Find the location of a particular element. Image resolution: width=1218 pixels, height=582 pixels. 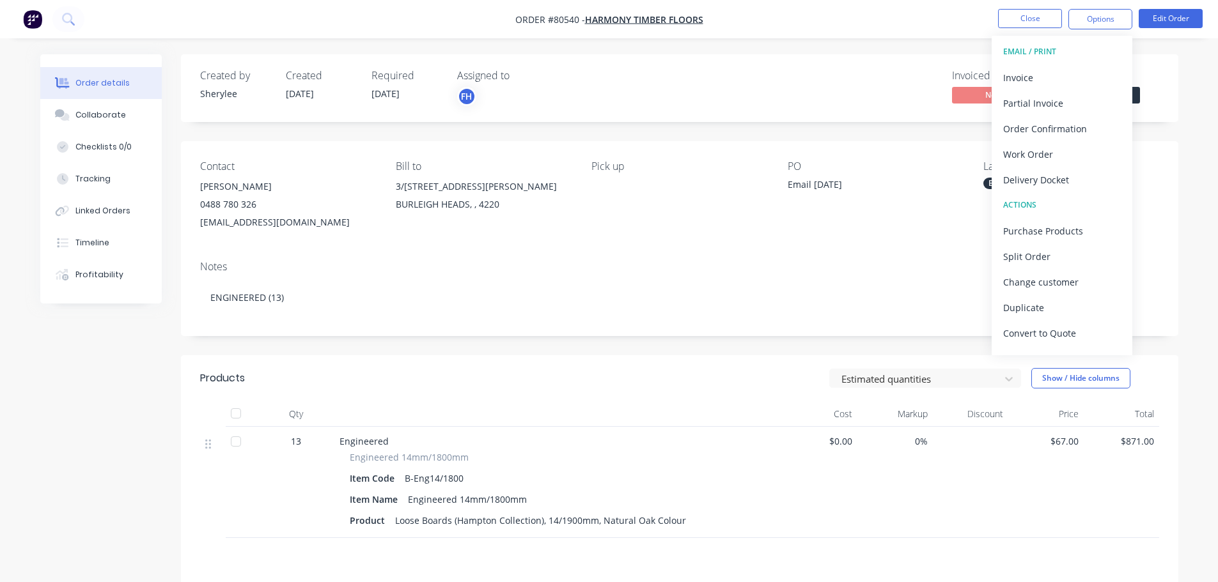

div: Invoiced is located at coordinates (1000, 75).